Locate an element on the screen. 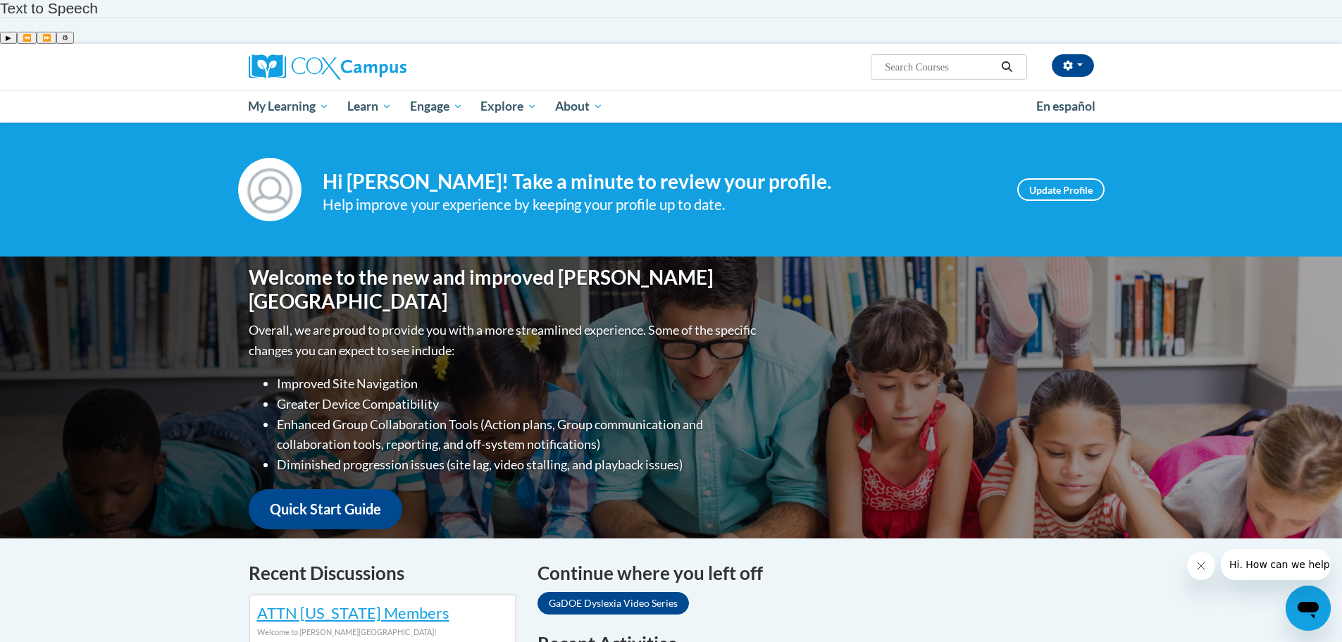 The height and width of the screenshot is (642, 1342). p: Overall, we are proud to provide you with a more streamlined experience. Some of the specific cha... is located at coordinates (504, 340).